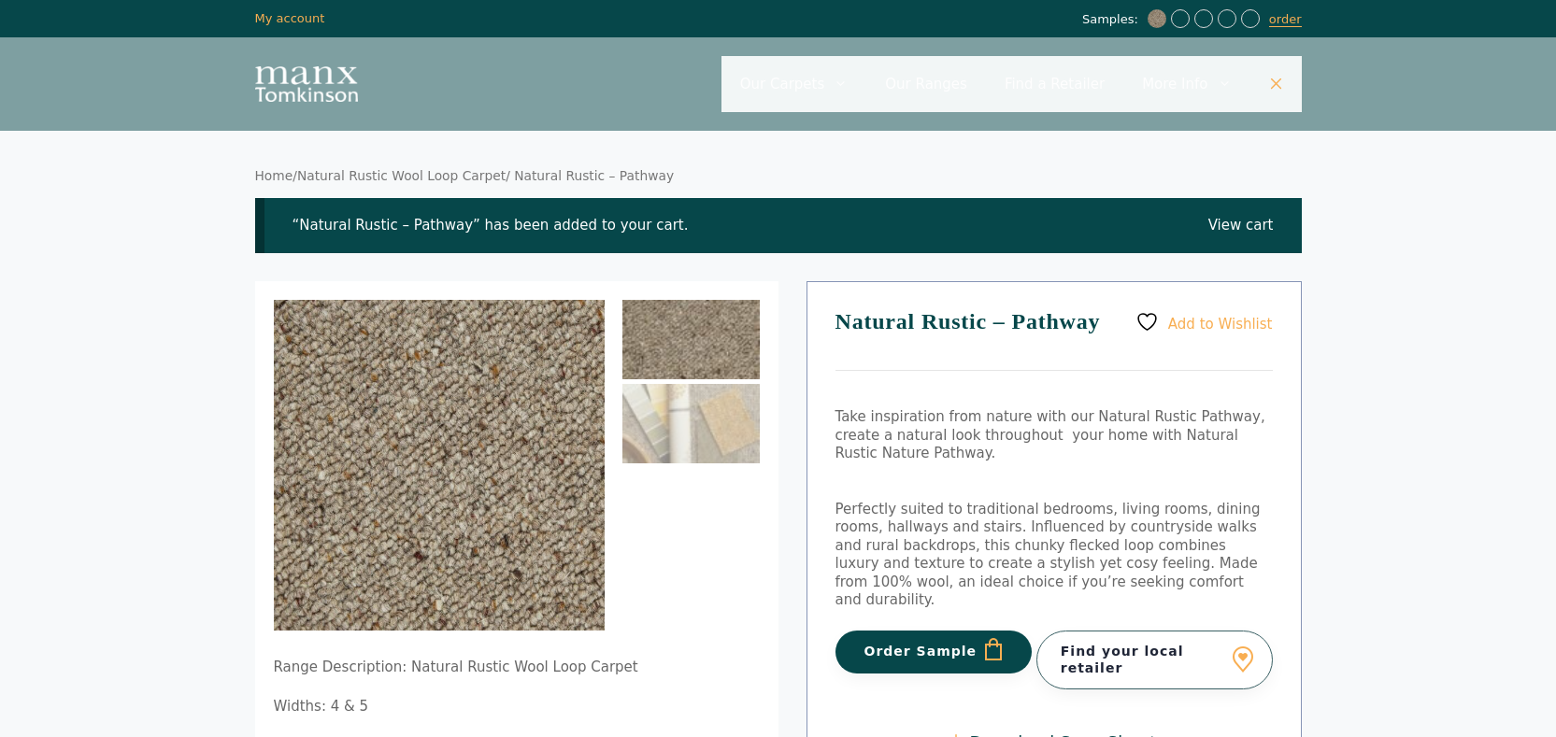 Image resolution: width=1556 pixels, height=737 pixels. Describe the element at coordinates (1054, 555) in the screenshot. I see `p: Perfectly suited to traditional bedrooms, living rooms, dining rooms, hallways and stairs. Influe...` at that location.